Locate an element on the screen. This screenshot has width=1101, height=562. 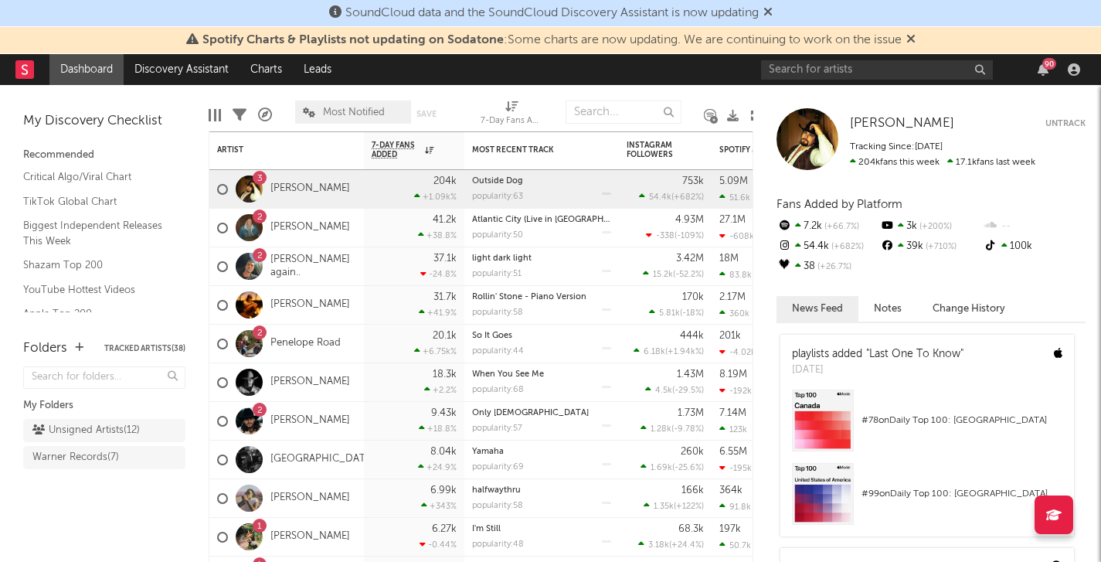
a: Biggest Independent Releases This Week is located at coordinates (97, 233).